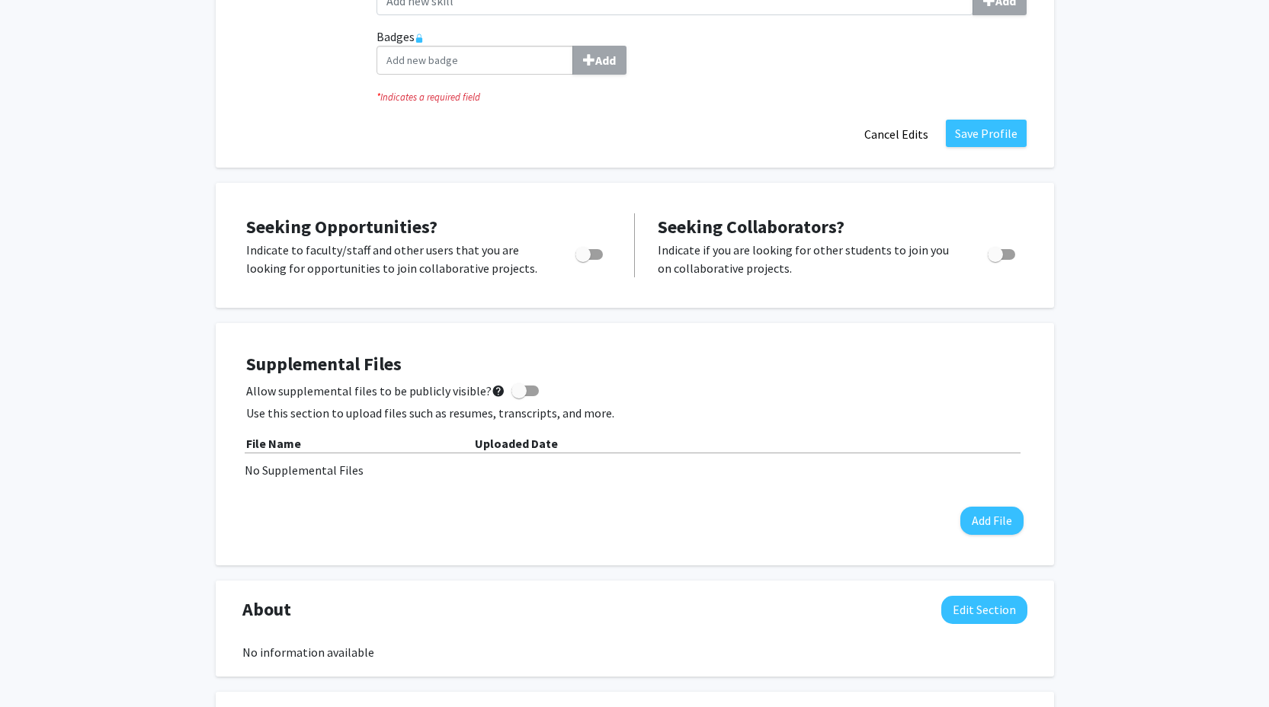  What do you see at coordinates (635, 652) in the screenshot?
I see `div: No information available` at bounding box center [635, 652].